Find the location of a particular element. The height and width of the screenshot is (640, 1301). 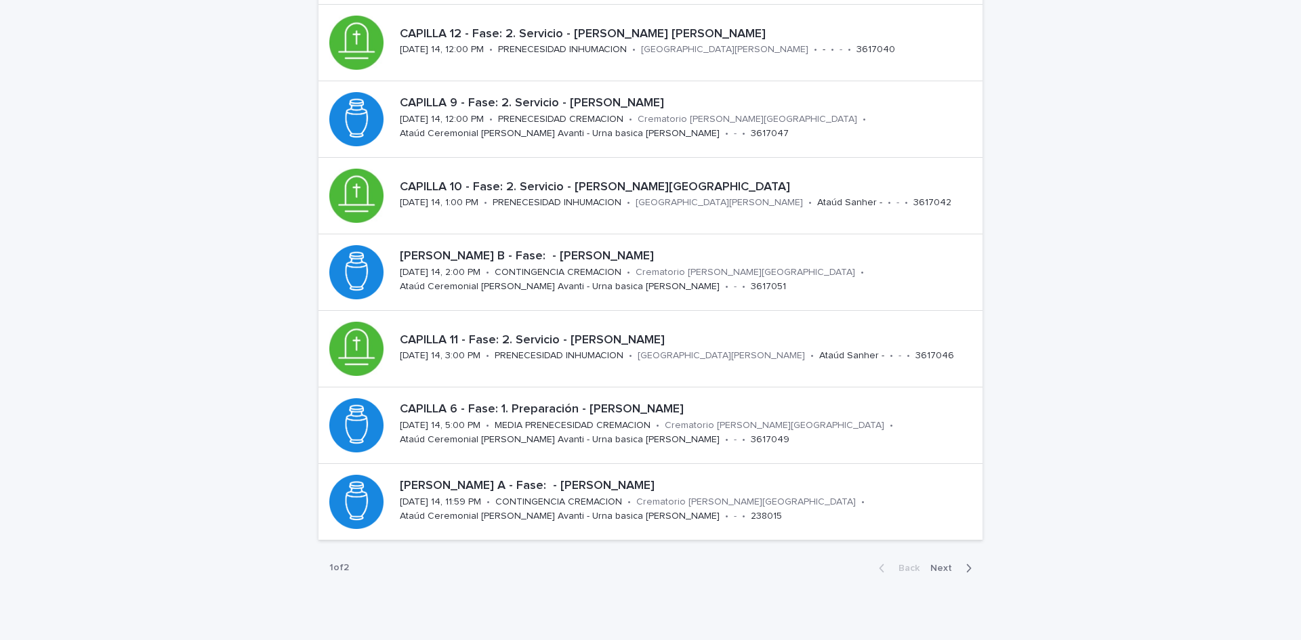

p: 3617047 is located at coordinates (770, 134).